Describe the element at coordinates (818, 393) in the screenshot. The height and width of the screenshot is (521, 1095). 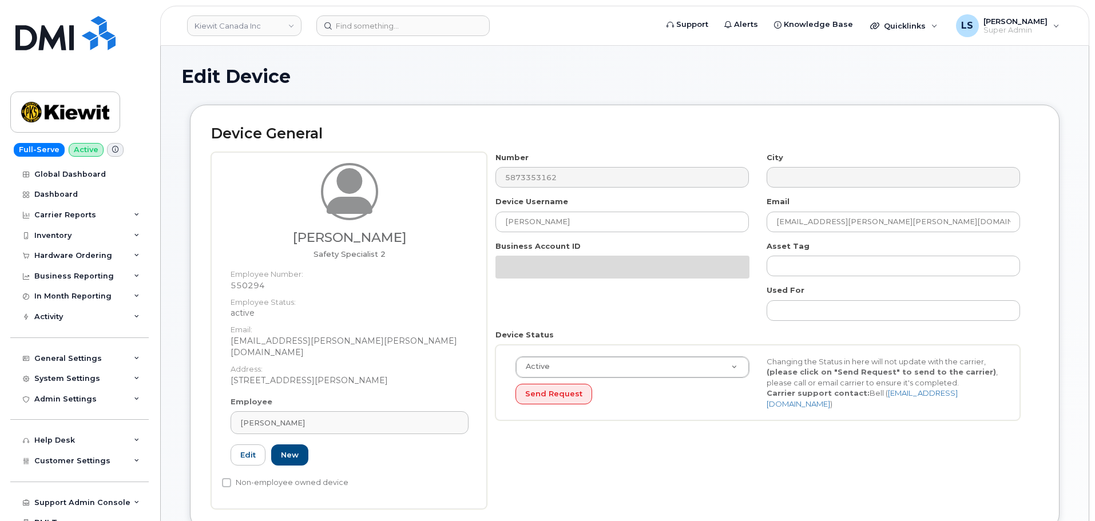
I see `strong: Carrier support contact:` at that location.